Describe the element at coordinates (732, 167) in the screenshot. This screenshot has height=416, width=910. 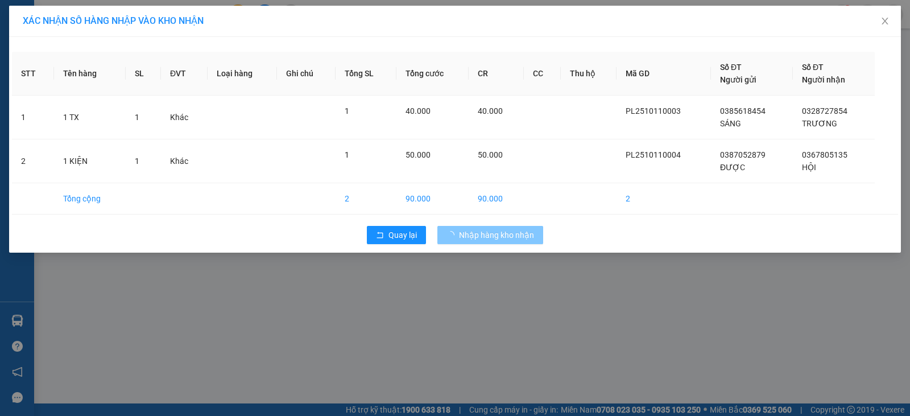
I see `span: ĐƯỢC` at that location.